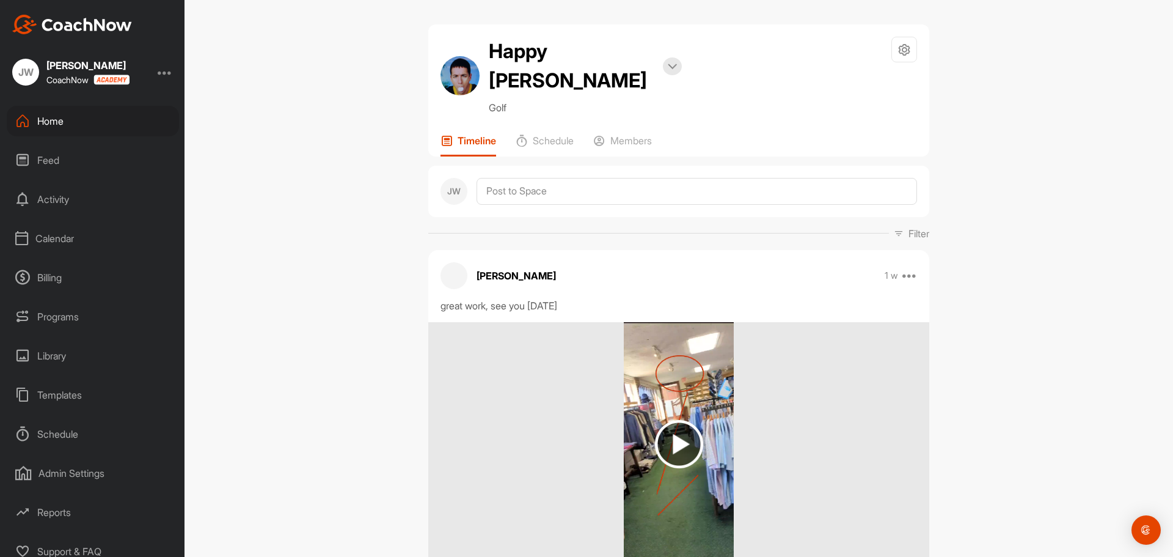  What do you see at coordinates (93, 316) in the screenshot?
I see `div: Programs` at bounding box center [93, 316].